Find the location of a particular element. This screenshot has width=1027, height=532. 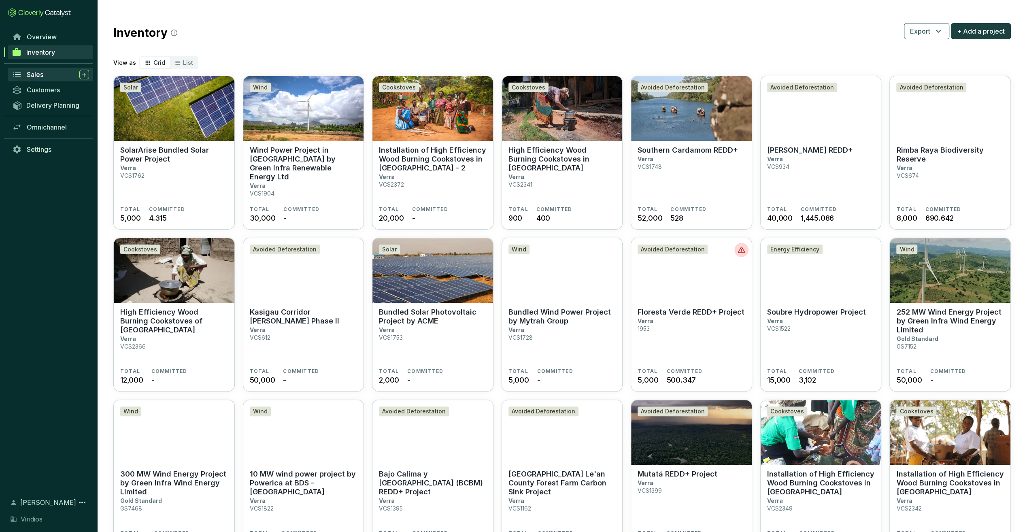

a: Bundled Wind Power Project by Mytrah GroupWindBundled Wind Power Project by Mytrah GroupVerraVCS1... is located at coordinates (562, 315).